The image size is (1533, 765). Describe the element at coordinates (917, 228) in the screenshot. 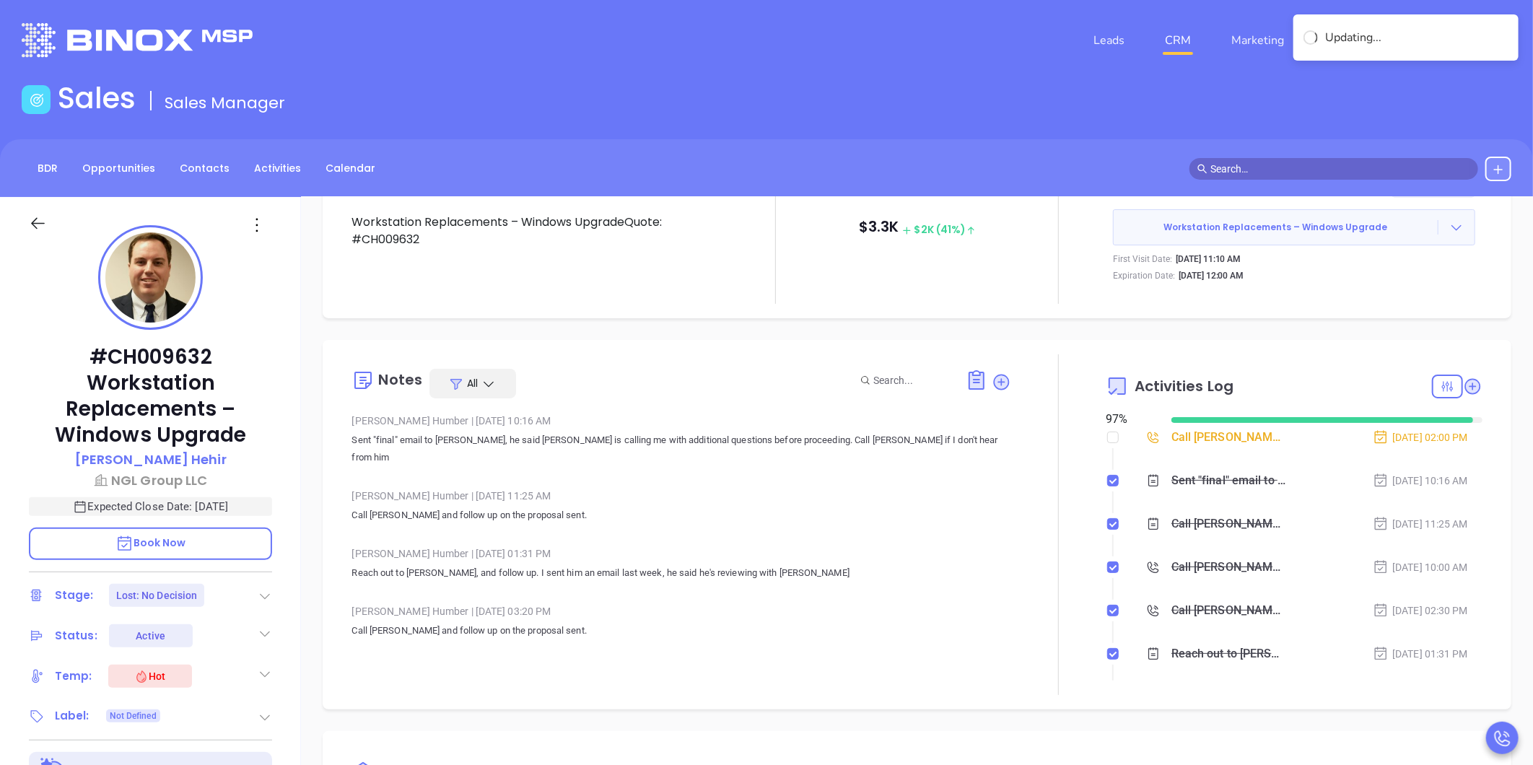

I see `p: $ 3.3K` at that location.